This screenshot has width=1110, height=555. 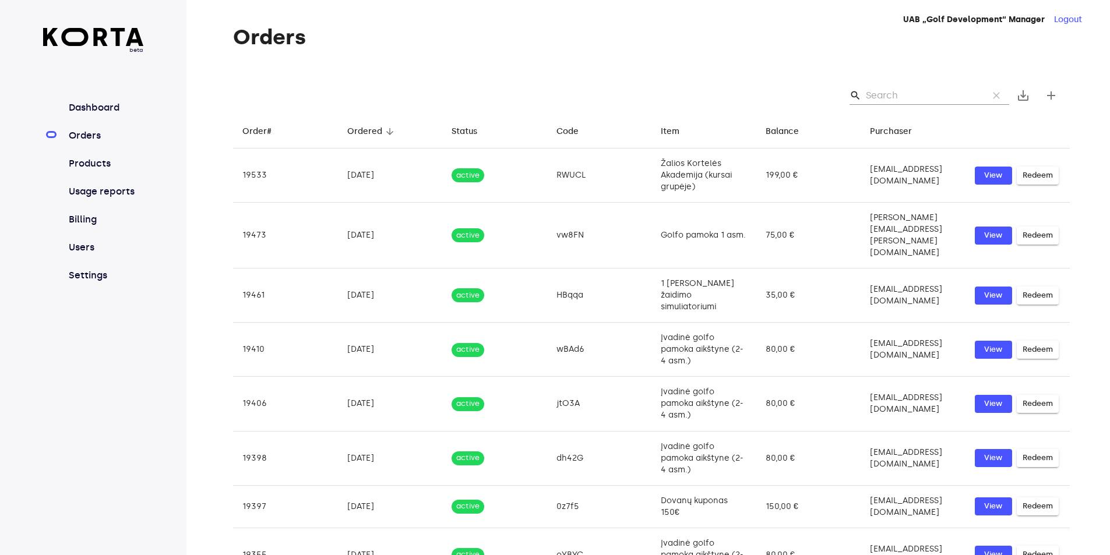 I want to click on strong: UAB „Golf Development“ Manager, so click(x=974, y=19).